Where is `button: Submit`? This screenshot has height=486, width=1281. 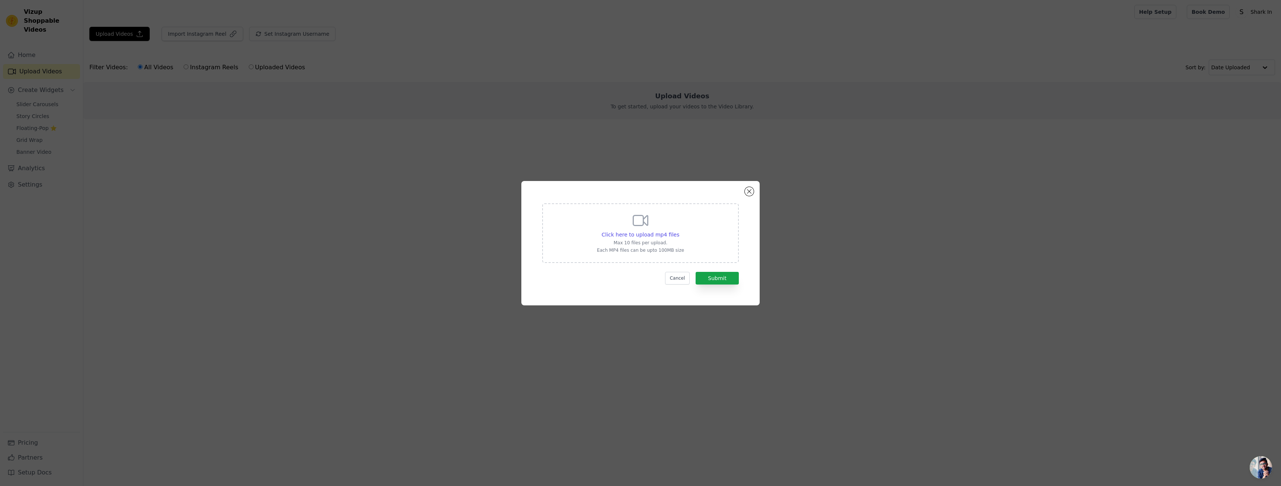
button: Submit is located at coordinates (717, 278).